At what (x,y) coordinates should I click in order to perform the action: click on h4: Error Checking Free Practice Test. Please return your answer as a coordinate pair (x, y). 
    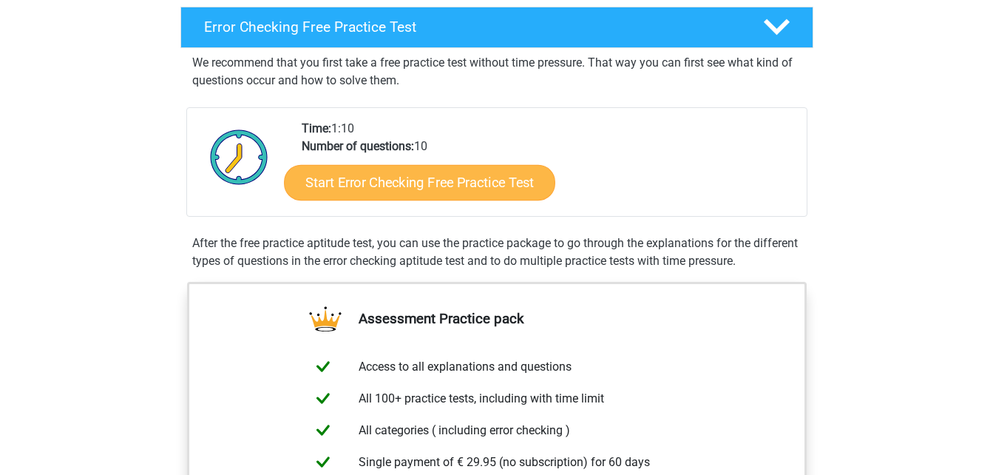
    Looking at the image, I should click on (472, 27).